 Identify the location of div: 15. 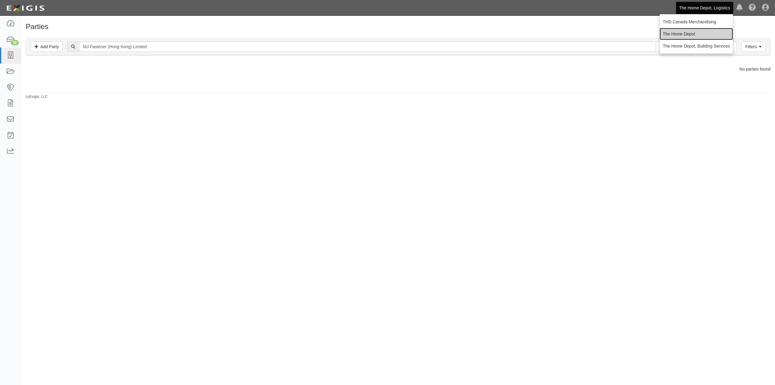
(15, 43).